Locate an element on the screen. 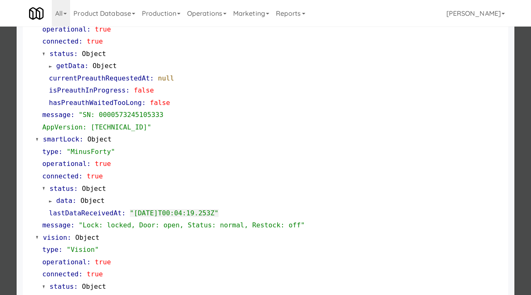 This screenshot has height=295, width=531. span: isPreauthInProgress is located at coordinates (87, 90).